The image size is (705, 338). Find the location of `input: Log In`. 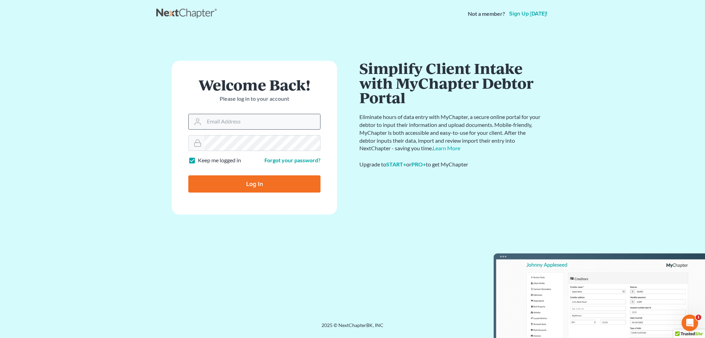

input: Log In is located at coordinates (254, 184).